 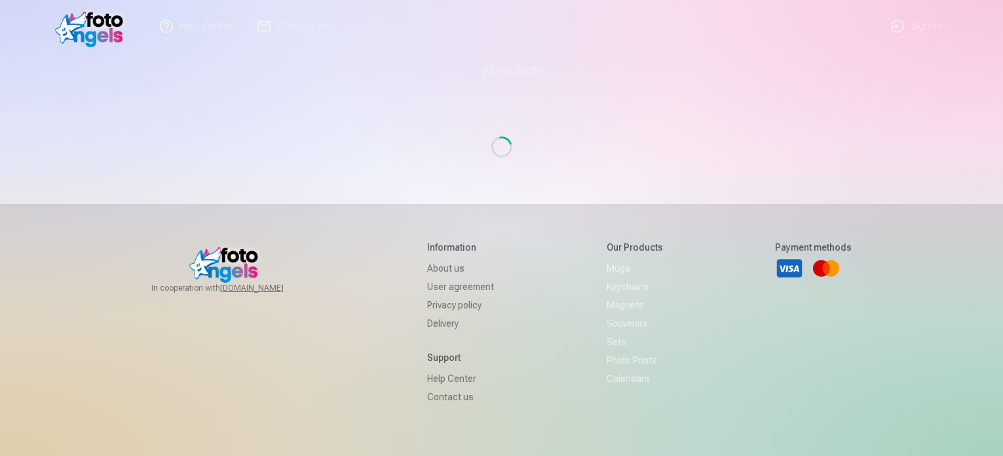 What do you see at coordinates (461, 286) in the screenshot?
I see `a: User agreement` at bounding box center [461, 286].